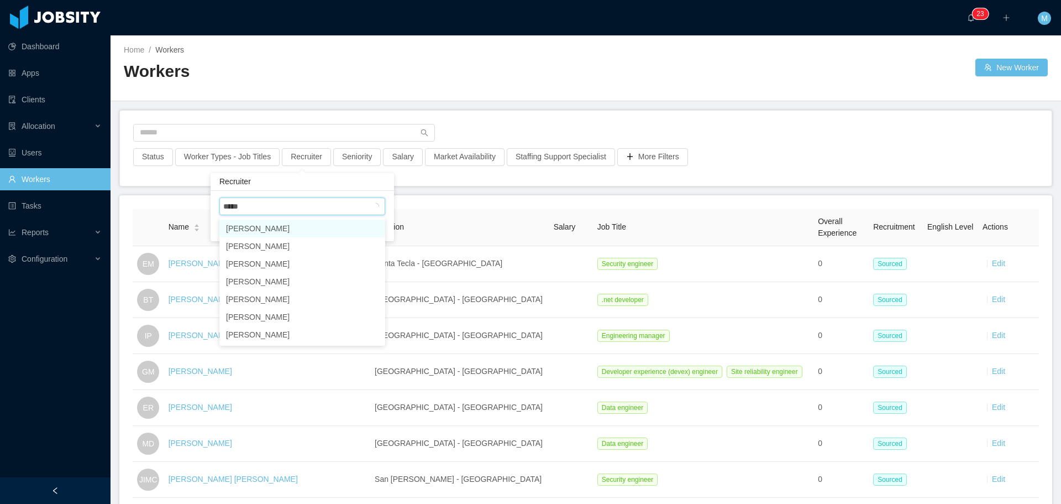 The image size is (1061, 504). What do you see at coordinates (357, 157) in the screenshot?
I see `button: Seniority` at bounding box center [357, 157].